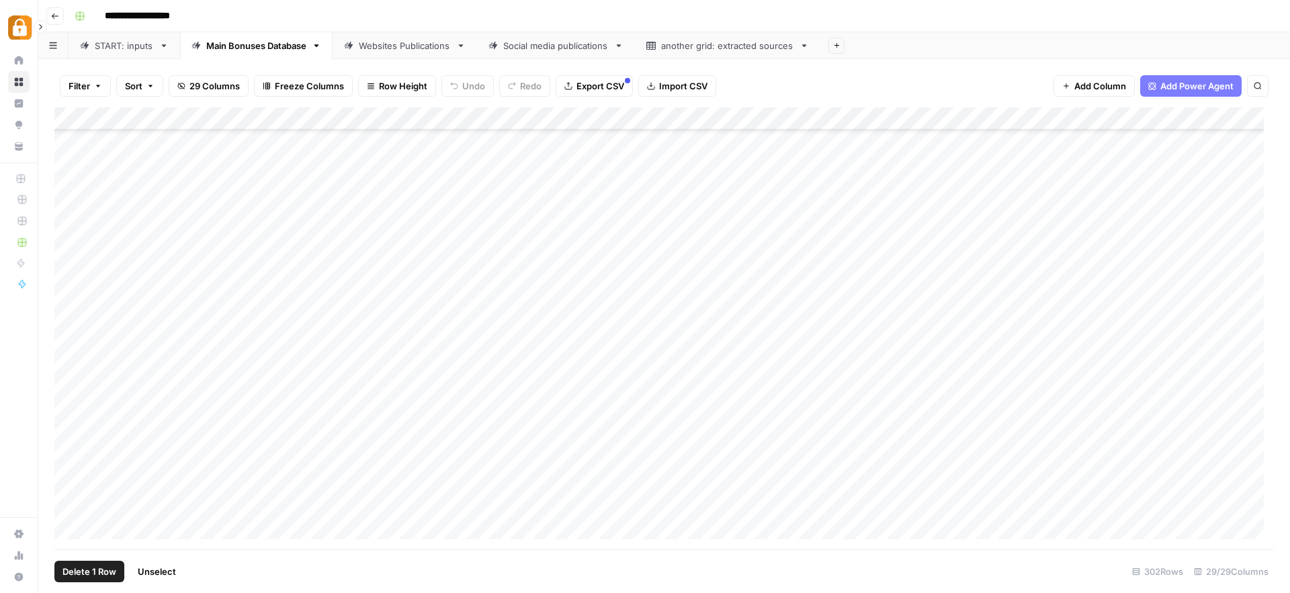  I want to click on a: Main Bonuses Database, so click(256, 46).